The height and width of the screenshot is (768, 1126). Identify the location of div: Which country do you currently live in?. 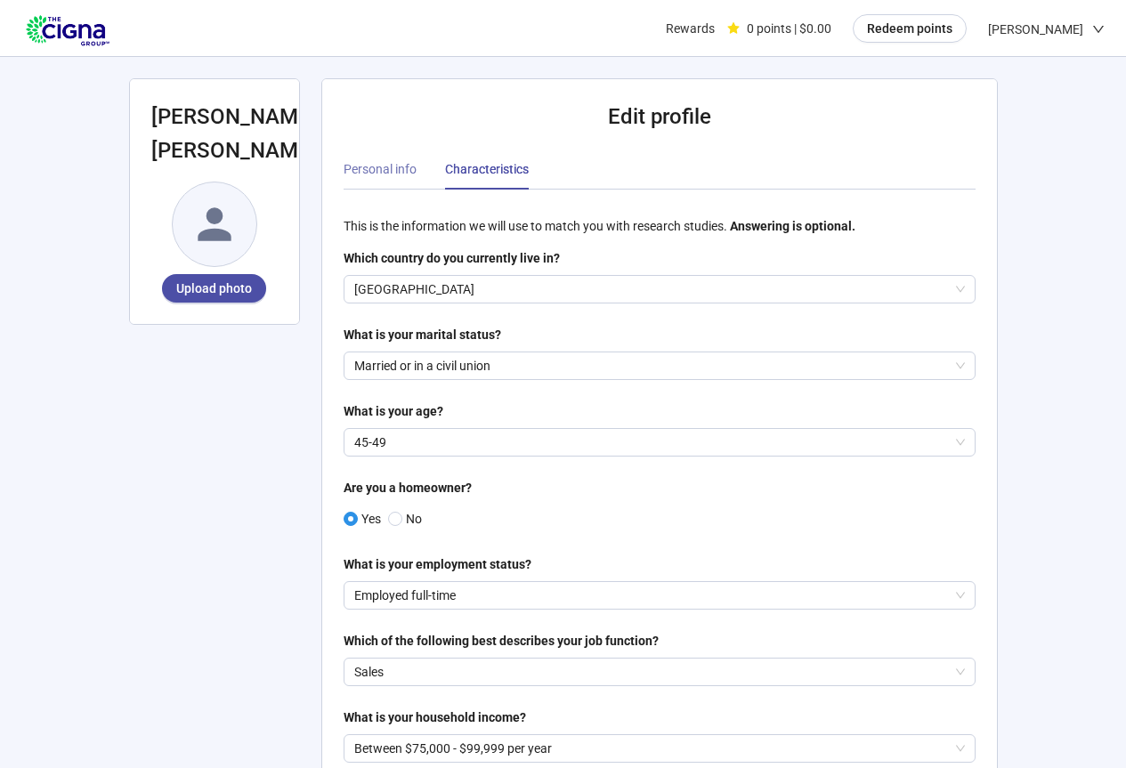
(451, 258).